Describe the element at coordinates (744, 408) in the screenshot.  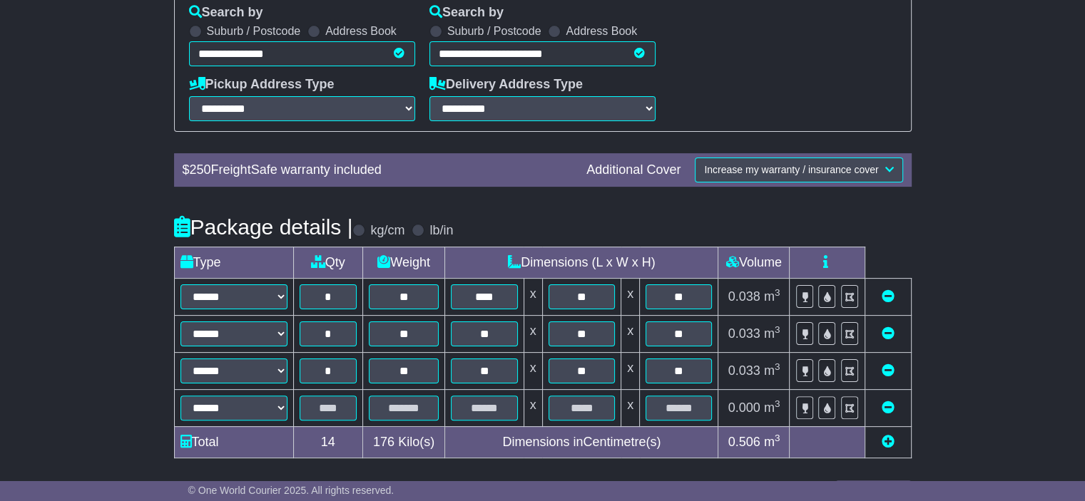
I see `span: 0.000` at that location.